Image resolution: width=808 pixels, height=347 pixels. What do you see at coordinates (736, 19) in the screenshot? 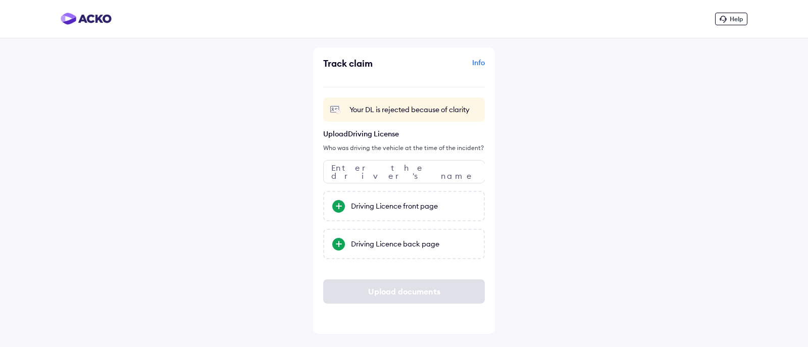
I see `span: Help` at bounding box center [736, 19].